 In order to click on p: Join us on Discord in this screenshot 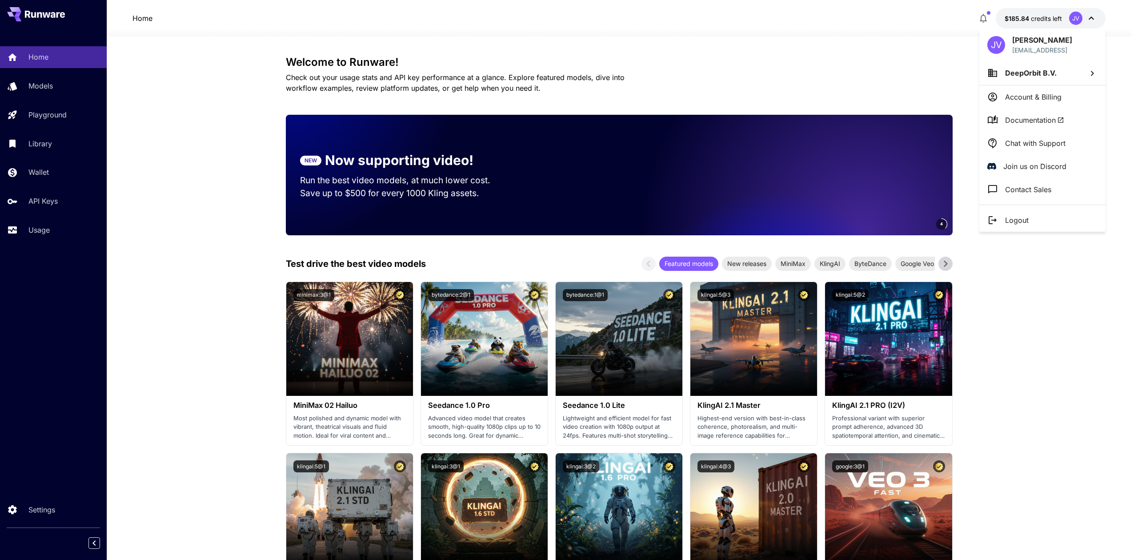, I will do `click(1035, 166)`.